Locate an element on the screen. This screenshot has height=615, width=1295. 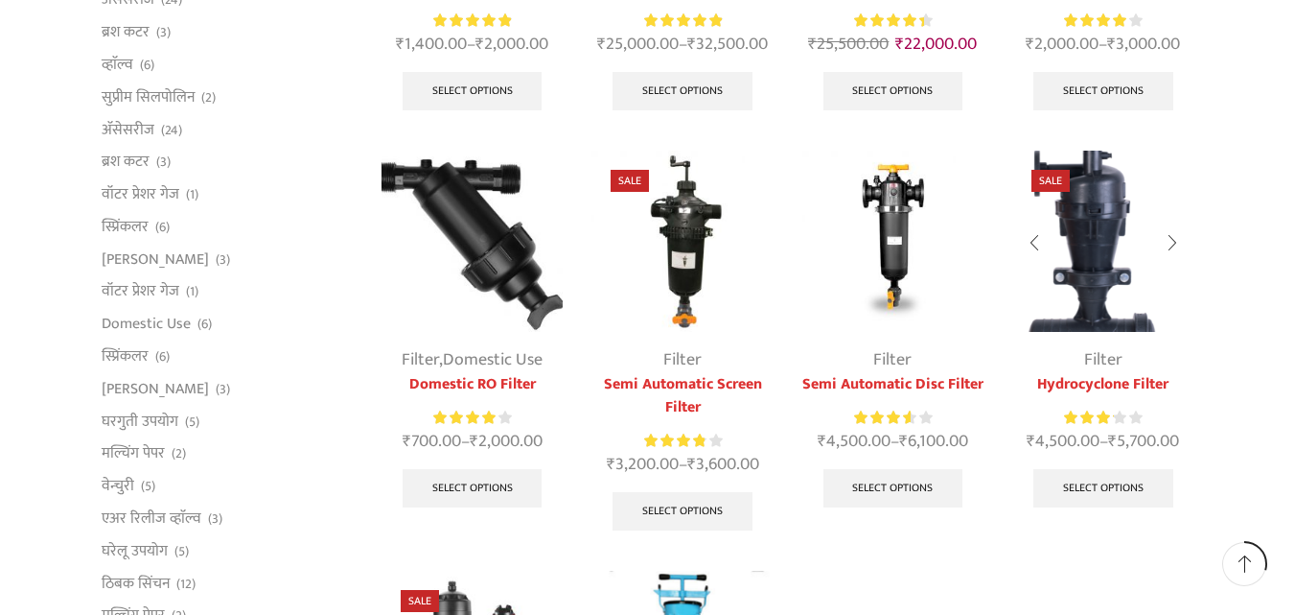
bdi: 3,600.00 is located at coordinates (723, 464).